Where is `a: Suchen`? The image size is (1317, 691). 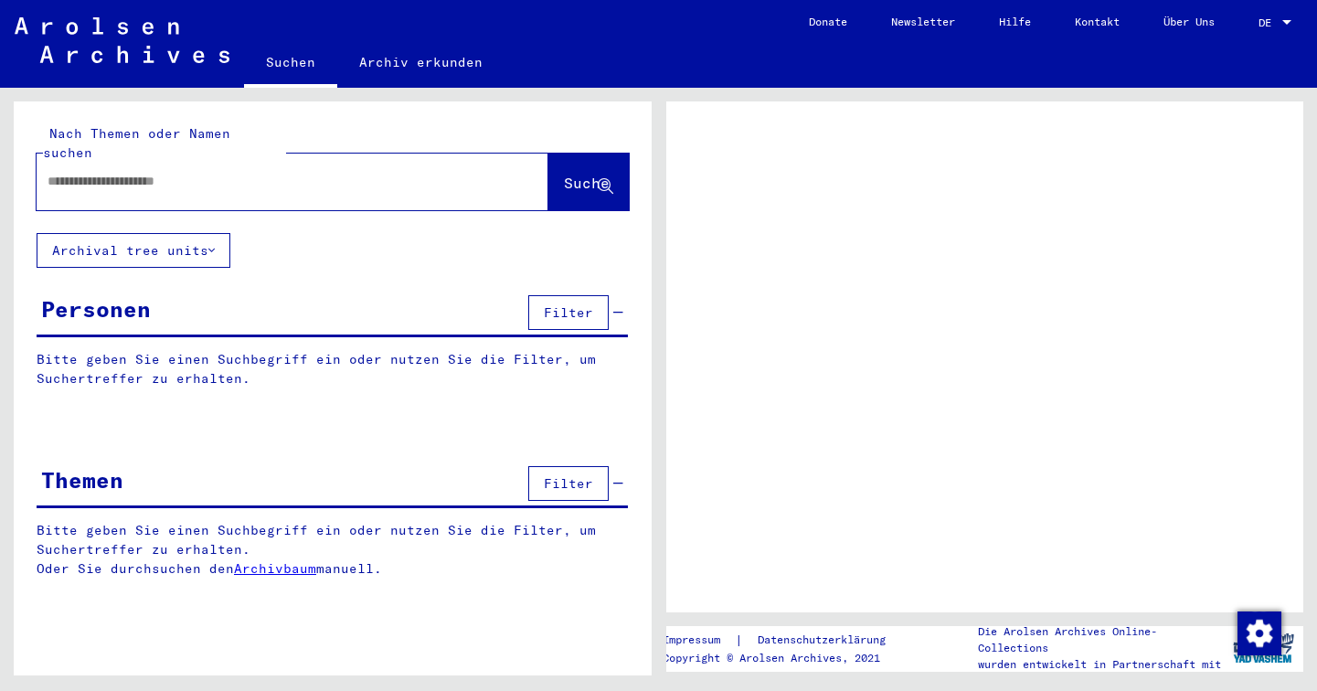
a: Suchen is located at coordinates (291, 64).